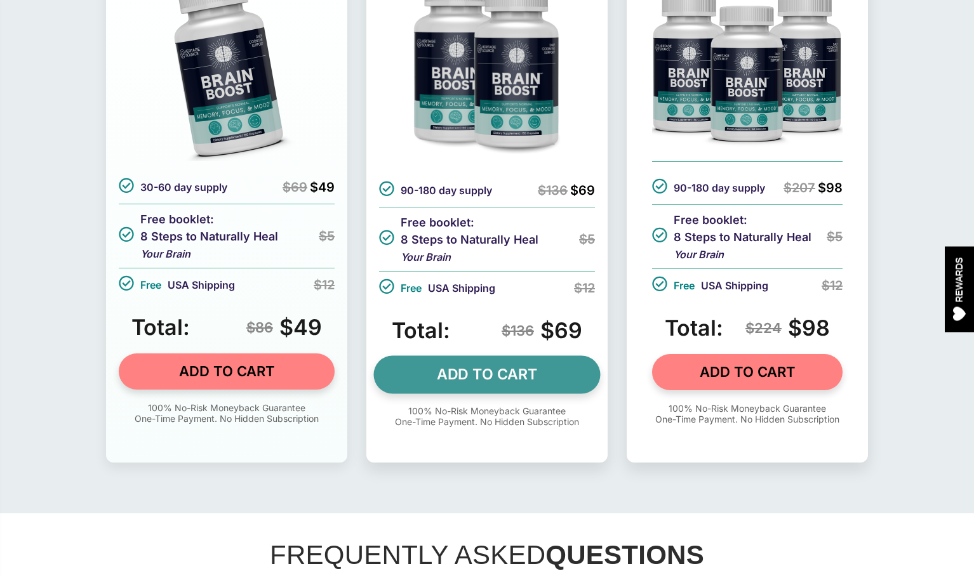  I want to click on span: $224, so click(763, 328).